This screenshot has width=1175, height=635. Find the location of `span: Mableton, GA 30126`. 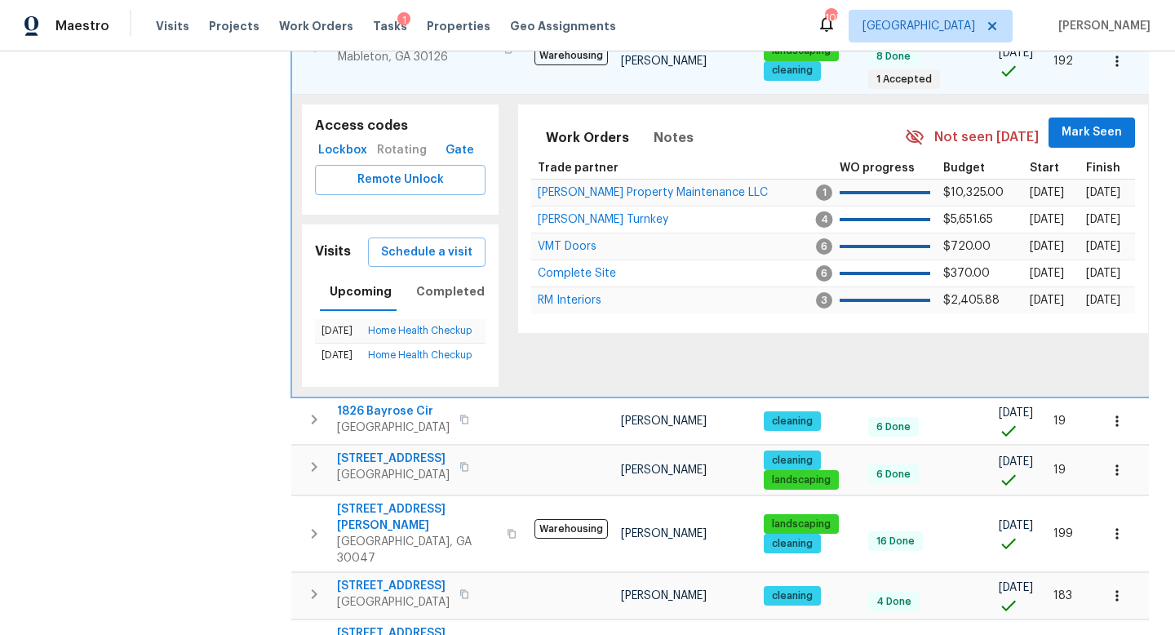

span: Mableton, GA 30126 is located at coordinates (415, 57).